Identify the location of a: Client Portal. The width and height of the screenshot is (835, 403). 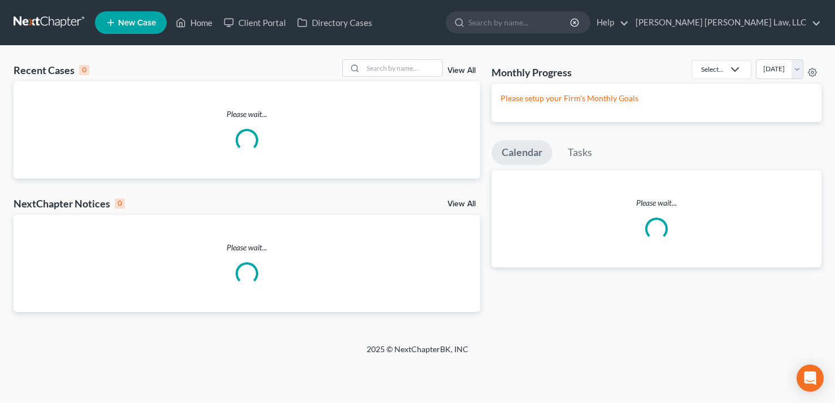
(255, 23).